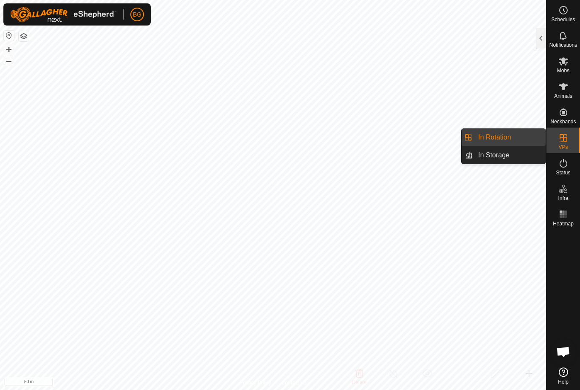 This screenshot has height=390, width=580. Describe the element at coordinates (504, 137) in the screenshot. I see `li: In Rotation` at that location.